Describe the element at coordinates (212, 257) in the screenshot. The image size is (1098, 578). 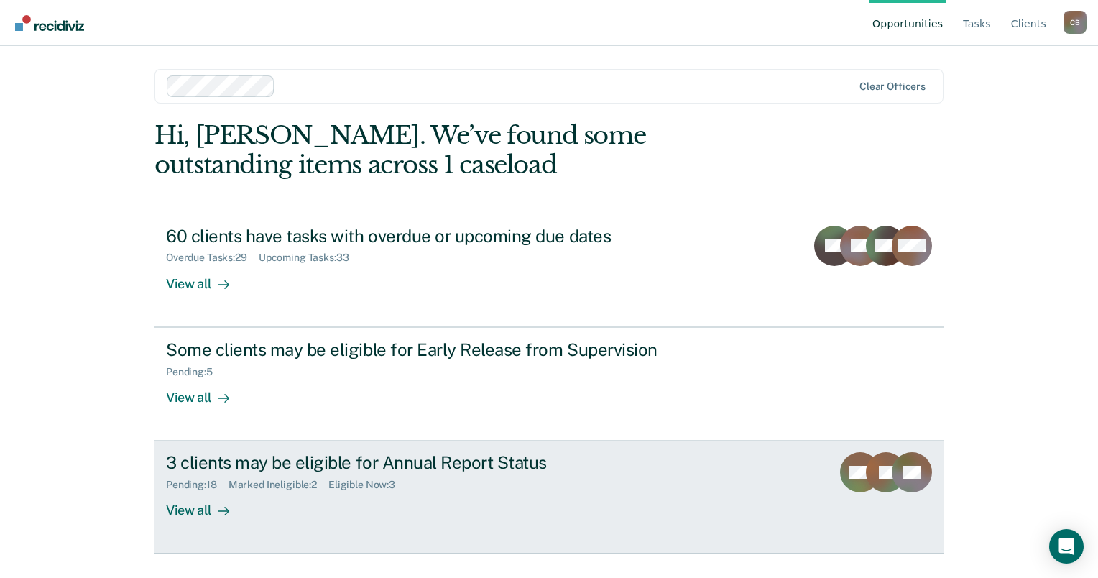
I see `div: Overdue Tasks : 29` at that location.